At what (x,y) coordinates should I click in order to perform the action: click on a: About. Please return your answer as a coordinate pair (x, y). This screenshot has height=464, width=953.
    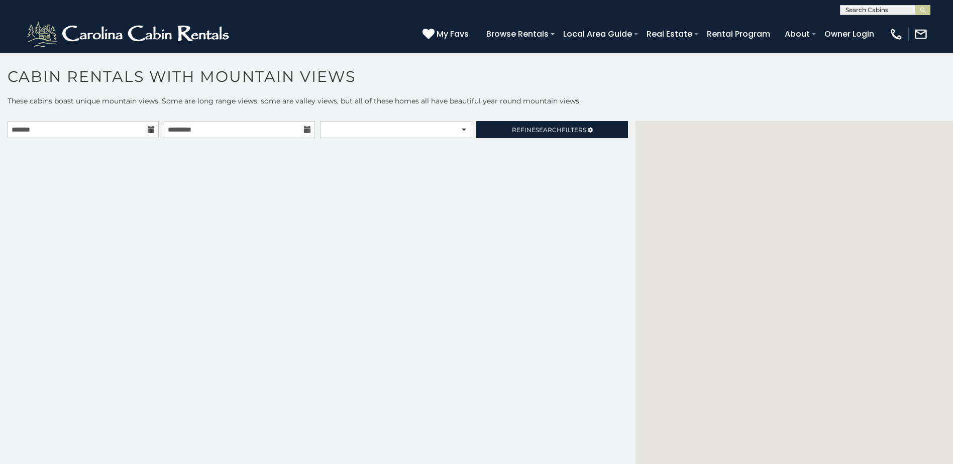
    Looking at the image, I should click on (798, 34).